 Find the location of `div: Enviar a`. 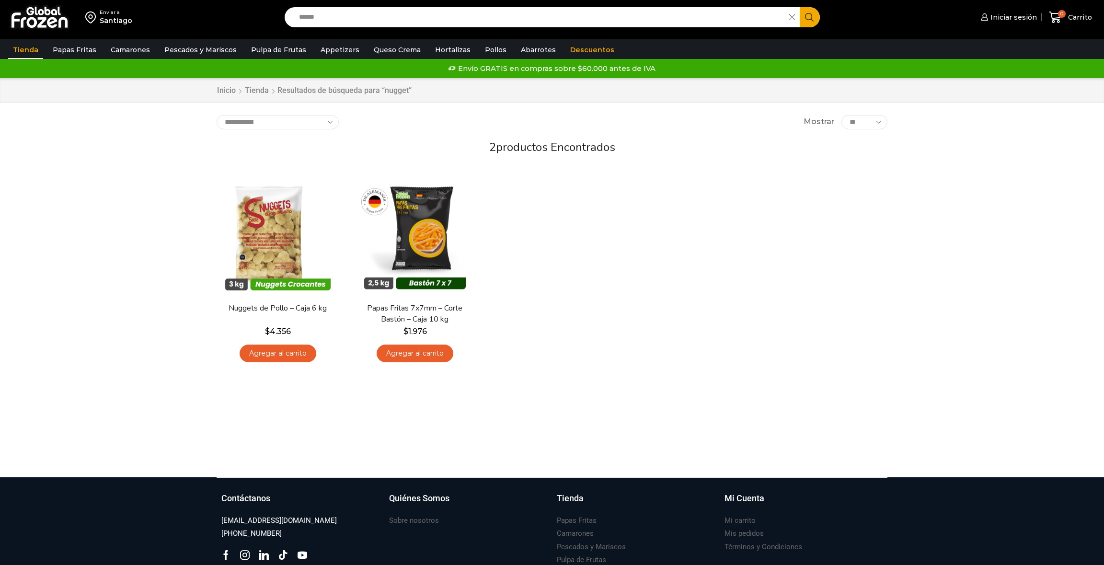

div: Enviar a is located at coordinates (116, 12).